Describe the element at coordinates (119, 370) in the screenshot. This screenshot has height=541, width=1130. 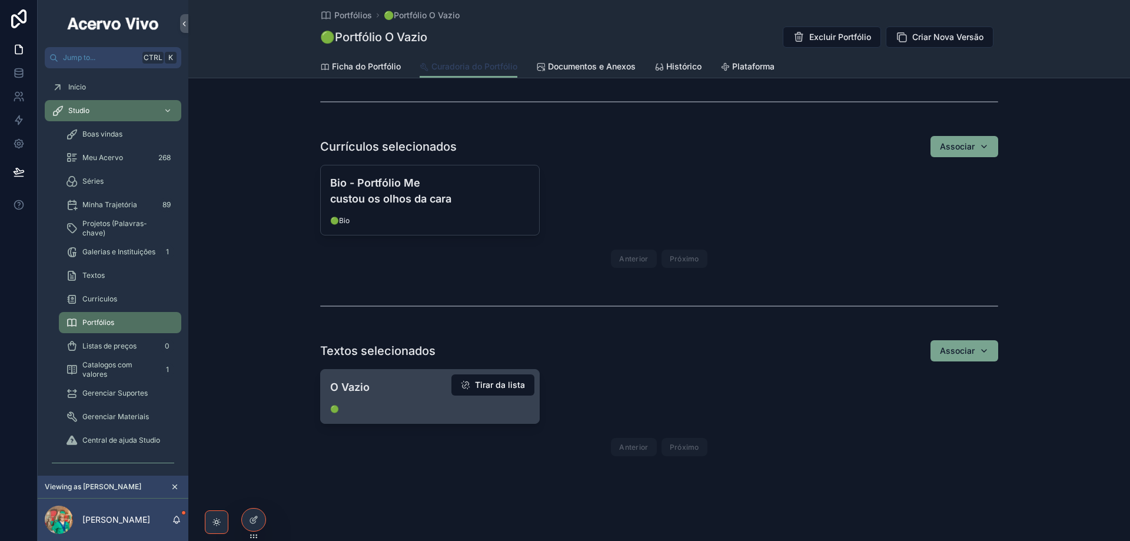
I see `span: Catalogos com valores` at that location.